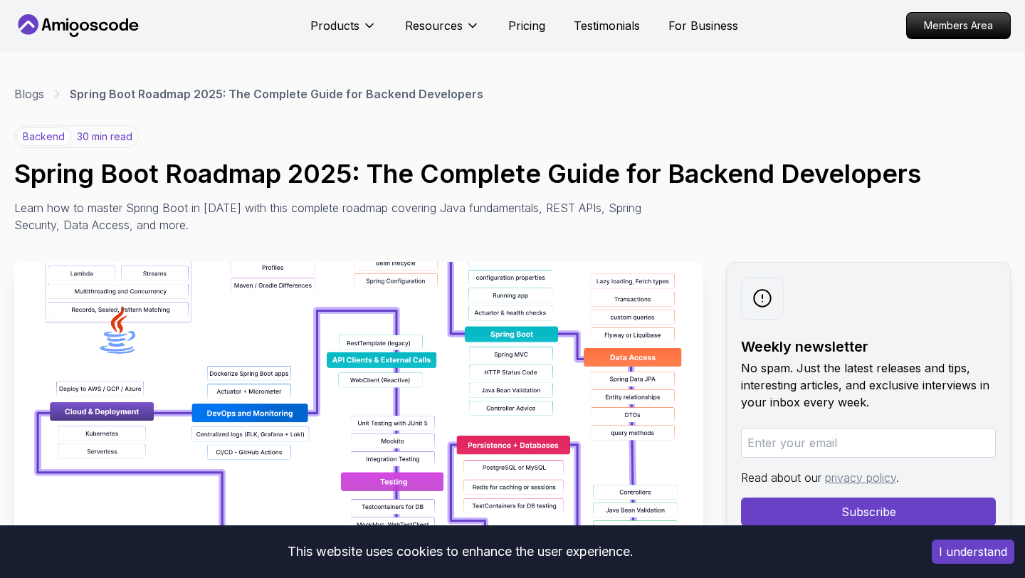  What do you see at coordinates (703, 26) in the screenshot?
I see `p: For Business` at bounding box center [703, 26].